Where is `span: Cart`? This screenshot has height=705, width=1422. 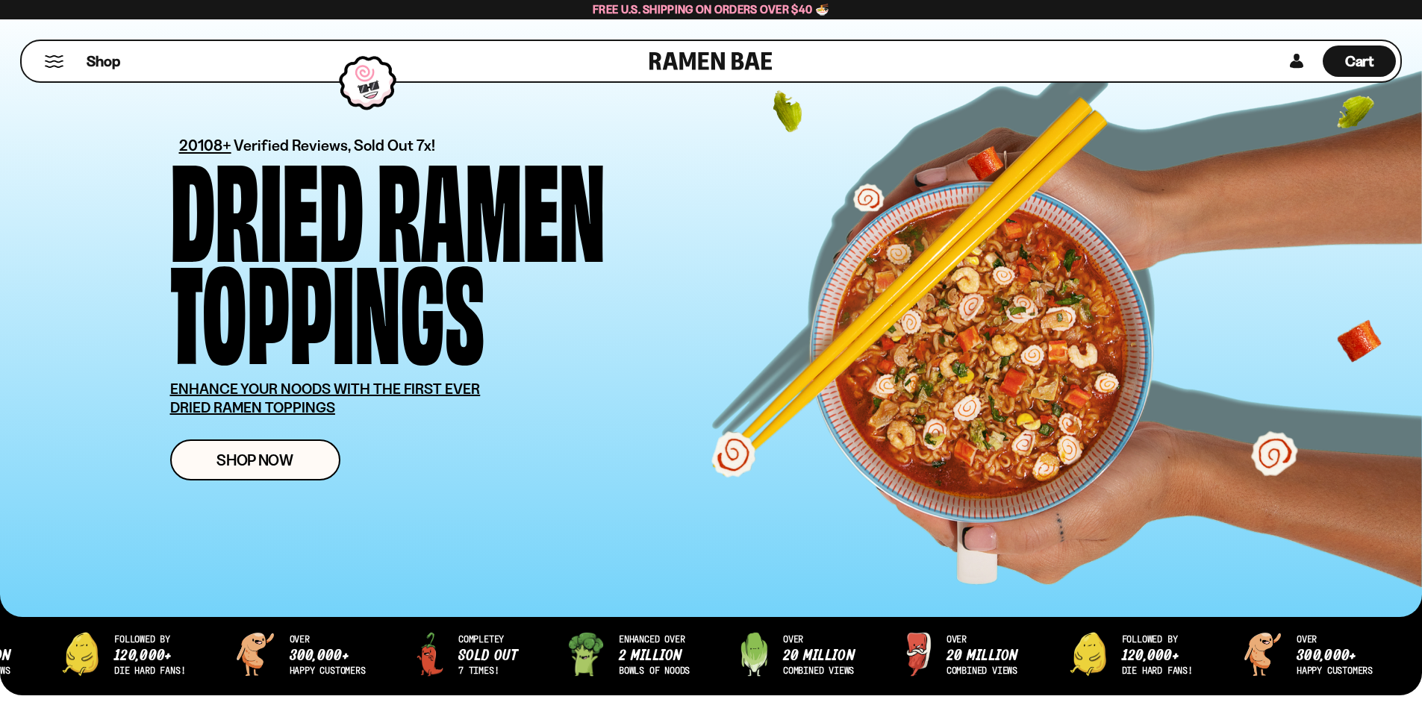
span: Cart is located at coordinates (1359, 61).